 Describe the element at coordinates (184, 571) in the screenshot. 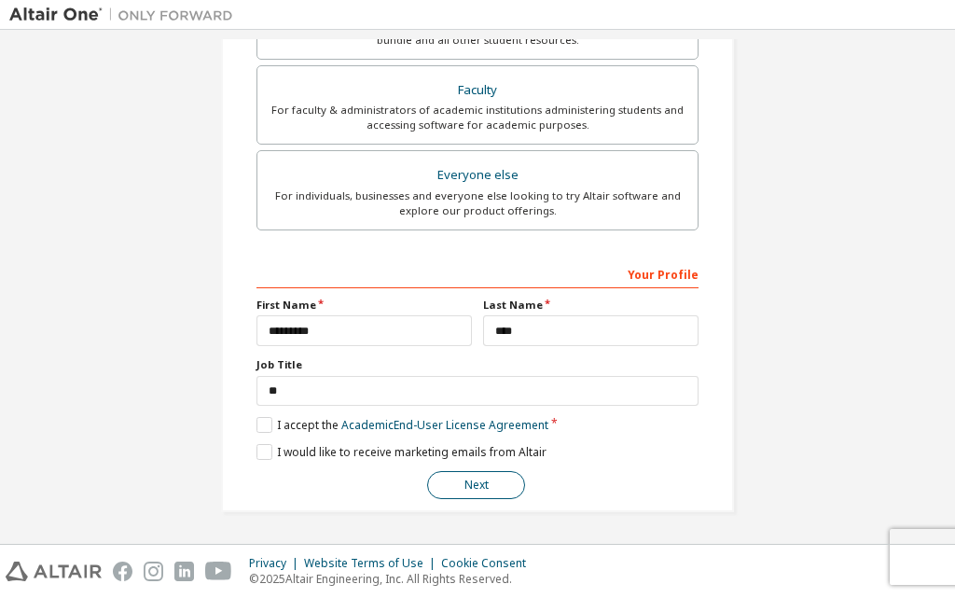

I see `img: linkedin.svg` at that location.